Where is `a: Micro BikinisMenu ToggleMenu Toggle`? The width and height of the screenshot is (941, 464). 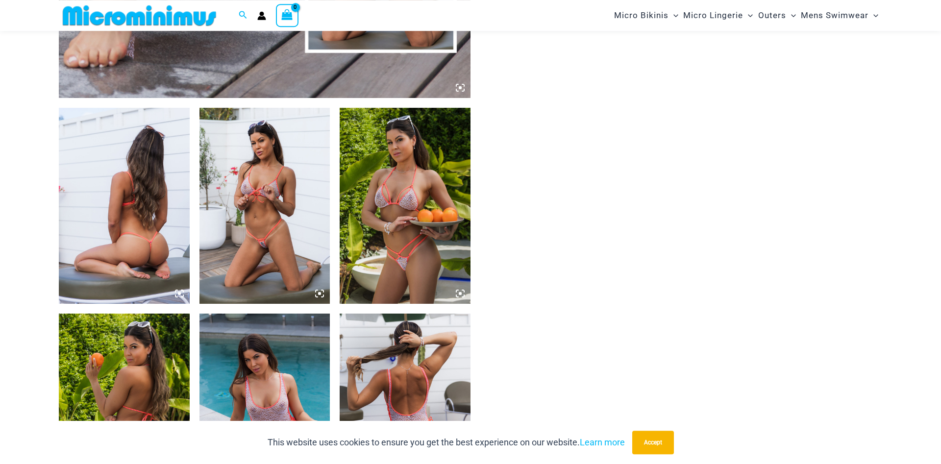 a: Micro BikinisMenu ToggleMenu Toggle is located at coordinates (646, 15).